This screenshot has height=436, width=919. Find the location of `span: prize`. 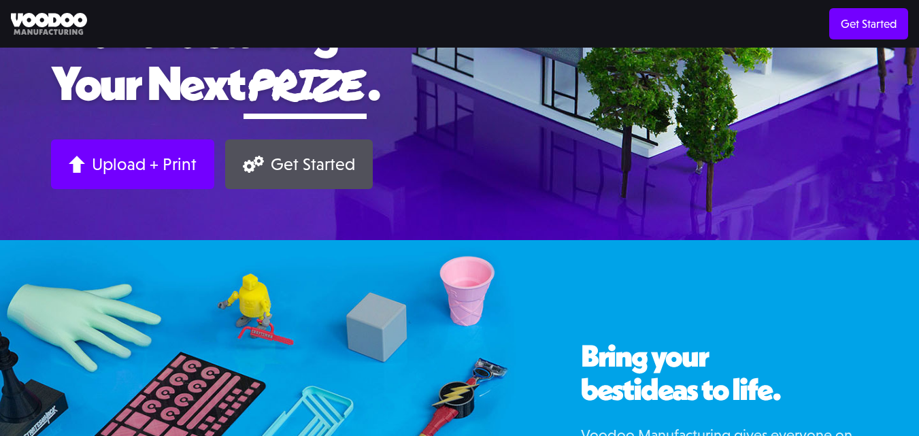

span: prize is located at coordinates (305, 83).